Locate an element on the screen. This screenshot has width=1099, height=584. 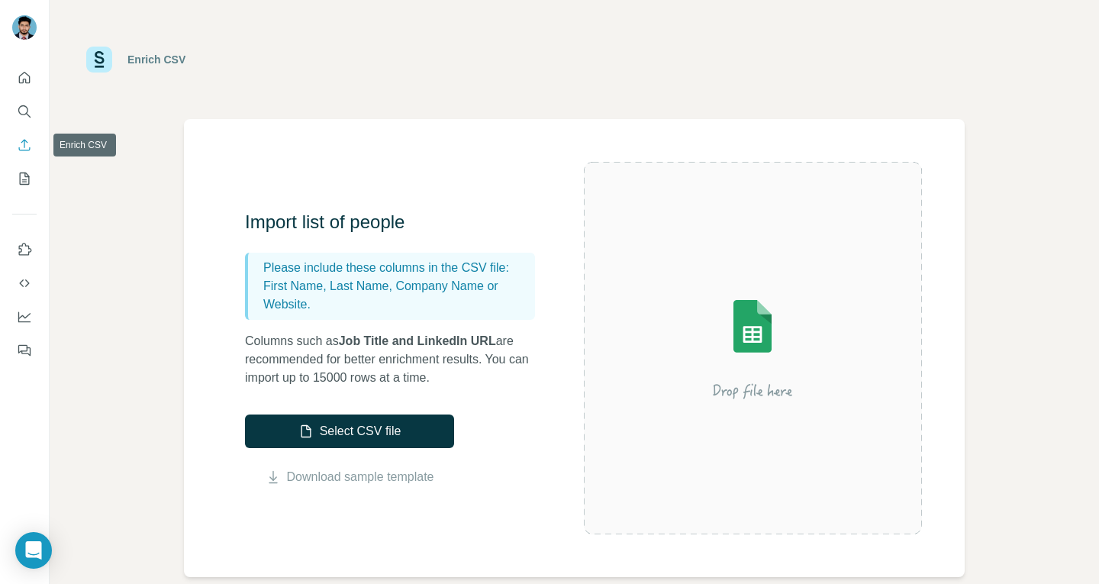
h3: Import list of people is located at coordinates (398, 222).